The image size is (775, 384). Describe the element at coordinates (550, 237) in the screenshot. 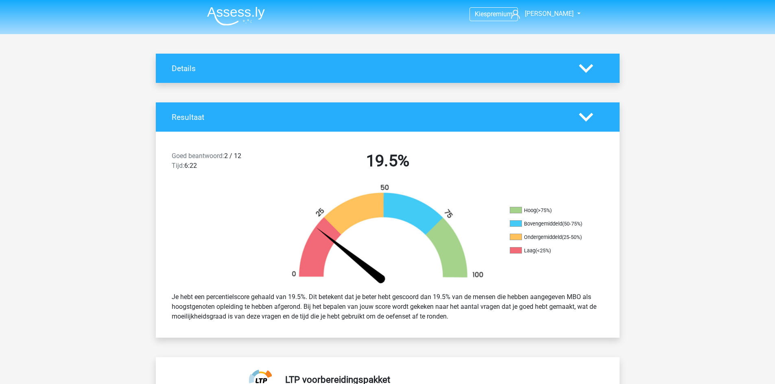

I see `li: Ondergemiddeld` at that location.